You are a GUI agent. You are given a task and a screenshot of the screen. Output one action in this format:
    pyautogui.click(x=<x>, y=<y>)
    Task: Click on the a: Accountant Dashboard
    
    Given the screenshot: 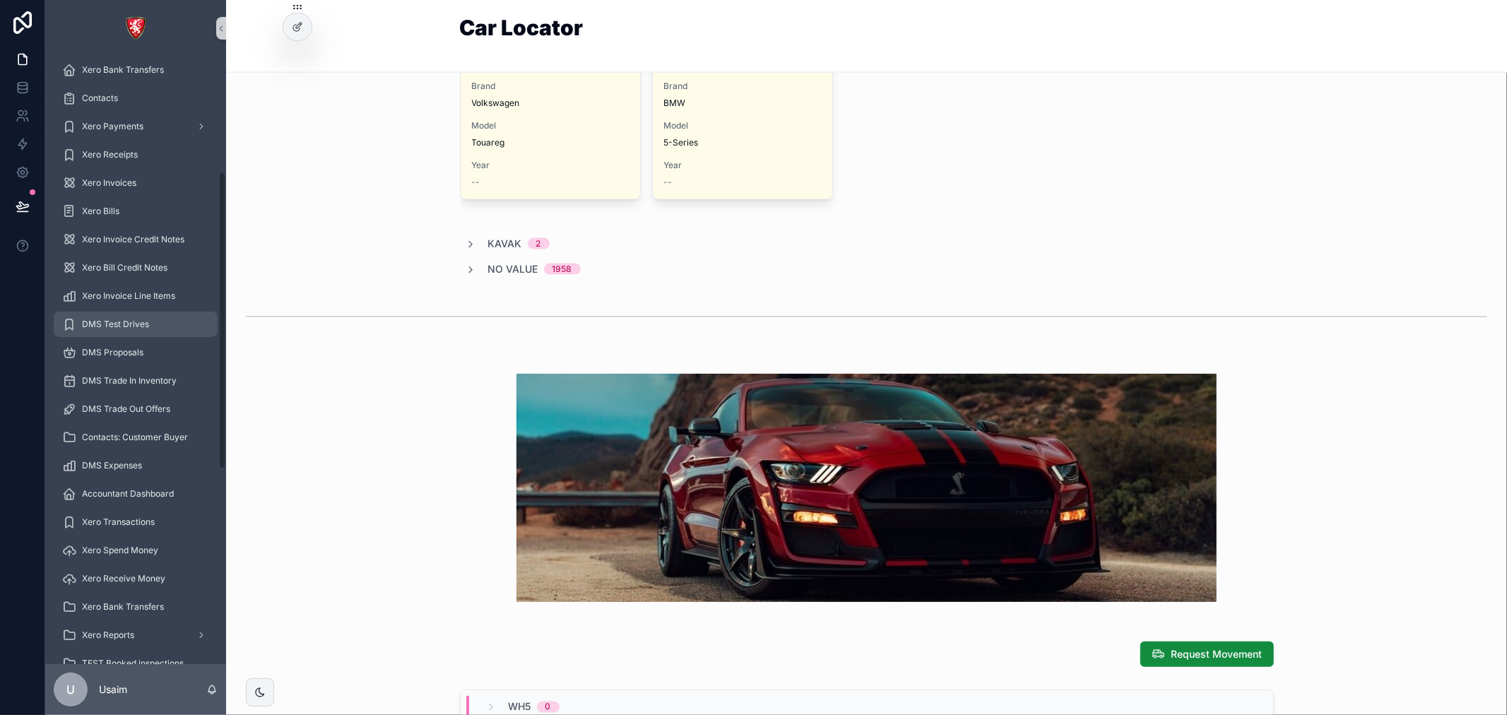 What is the action you would take?
    pyautogui.click(x=136, y=494)
    